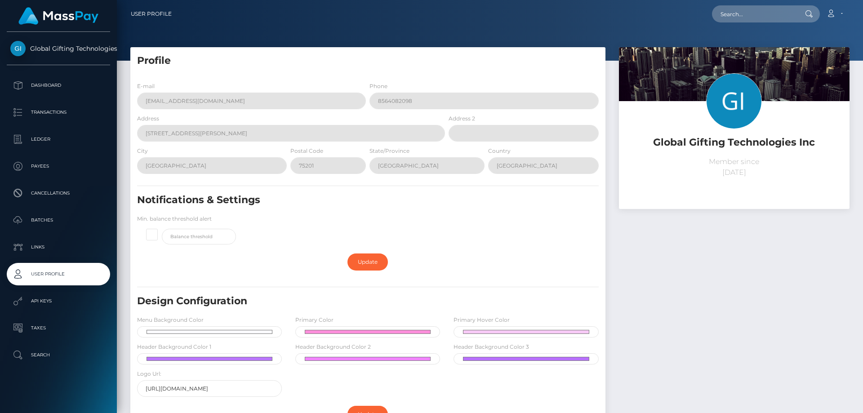 Image resolution: width=863 pixels, height=413 pixels. What do you see at coordinates (58, 301) in the screenshot?
I see `a: API Keys` at bounding box center [58, 301].